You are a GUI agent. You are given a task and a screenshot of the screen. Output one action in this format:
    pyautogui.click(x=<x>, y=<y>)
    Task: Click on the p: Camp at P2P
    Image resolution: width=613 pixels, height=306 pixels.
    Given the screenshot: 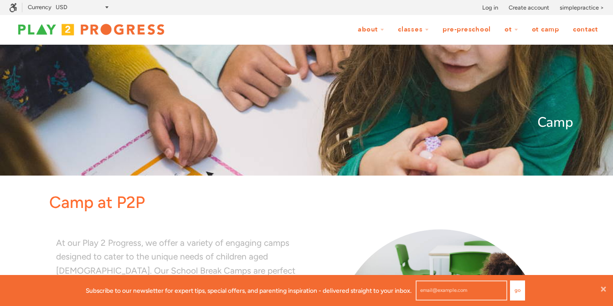 What is the action you would take?
    pyautogui.click(x=311, y=202)
    